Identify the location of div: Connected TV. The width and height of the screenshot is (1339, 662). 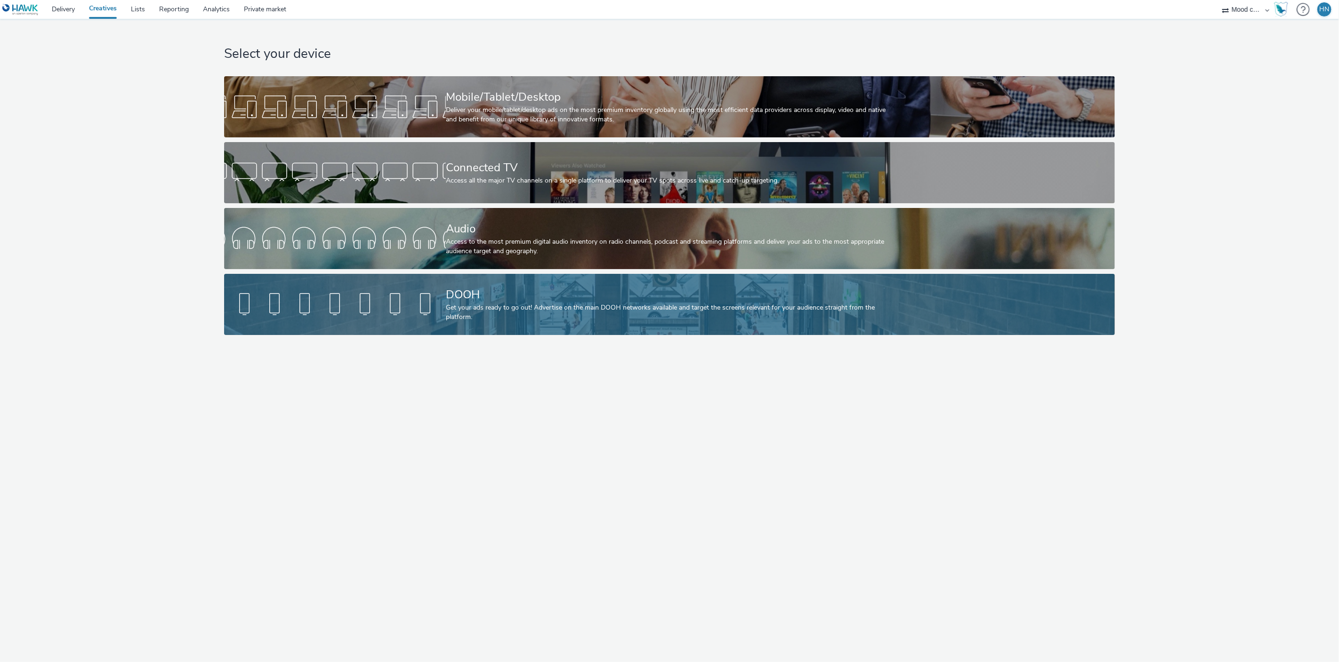
(668, 168).